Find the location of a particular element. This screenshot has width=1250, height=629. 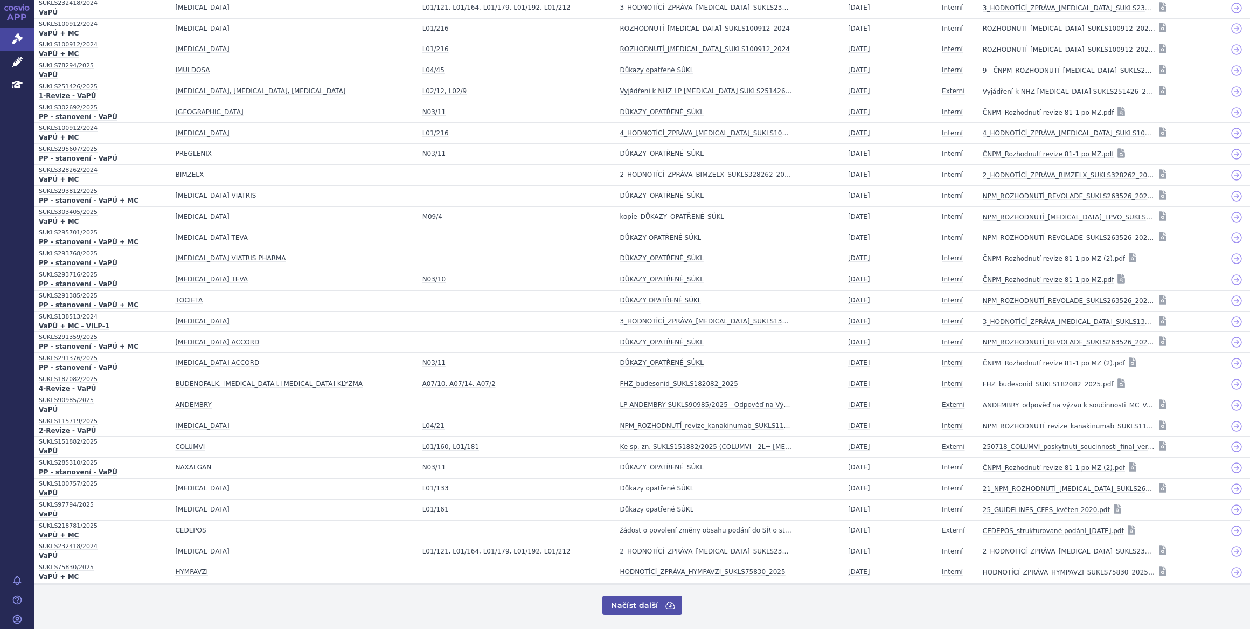

span: SUKLS293768/2025 is located at coordinates (102, 253).